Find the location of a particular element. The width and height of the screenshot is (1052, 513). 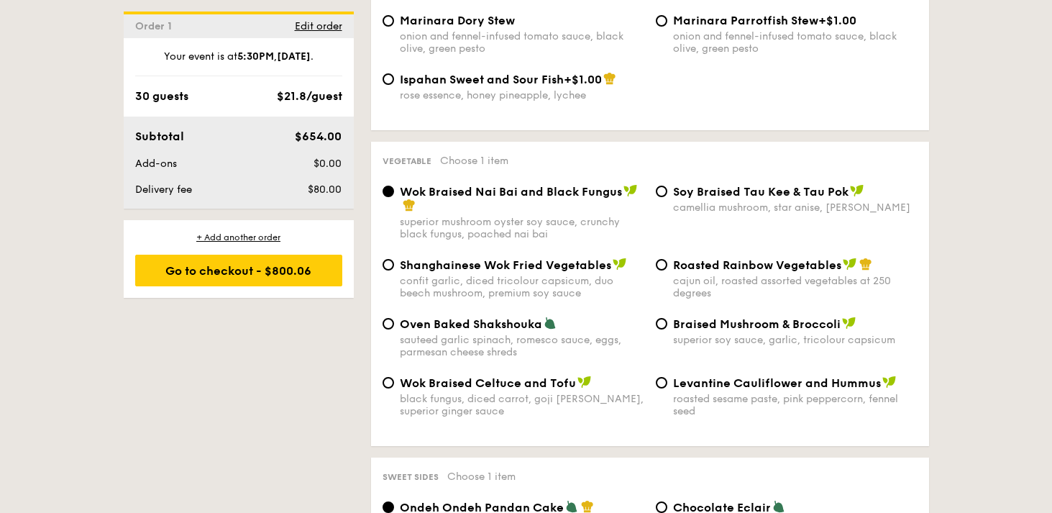

div: roasted sesame paste, pink peppercorn, fennel seed is located at coordinates (795, 405).